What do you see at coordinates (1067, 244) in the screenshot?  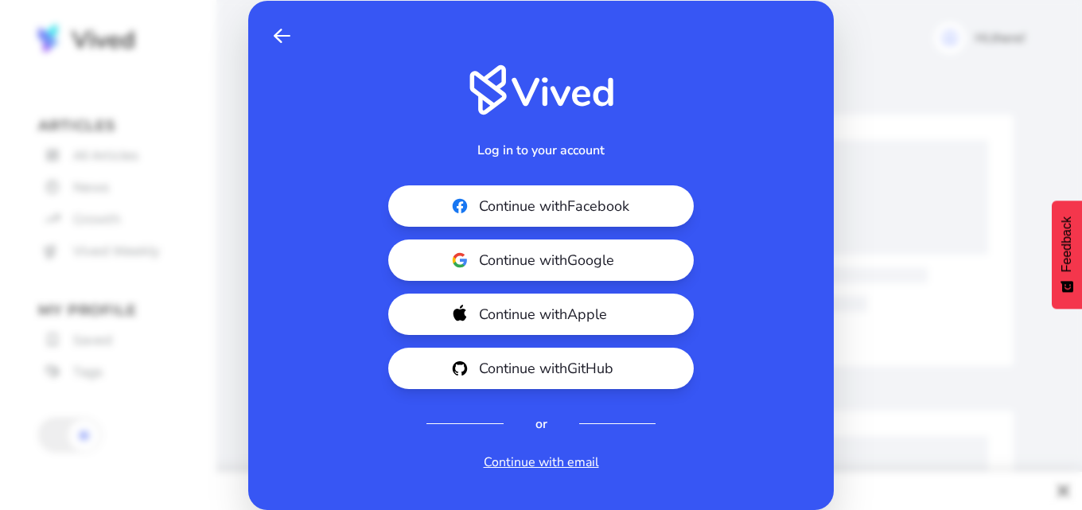 I see `span: Feedback` at bounding box center [1067, 244].